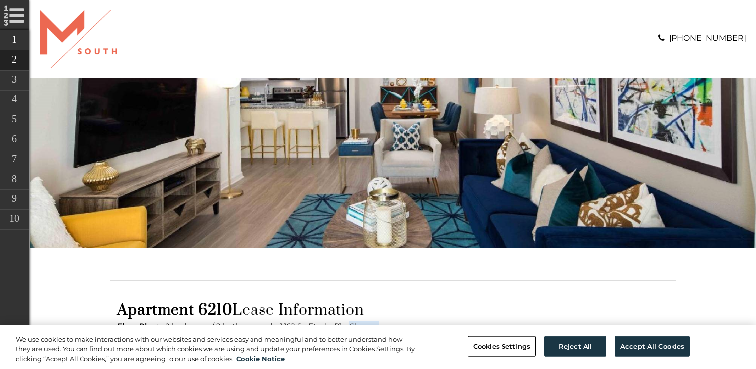 The height and width of the screenshot is (369, 756). I want to click on div: We use cookies to make interactions with our websites and services easy and meaningful and to bet..., so click(216, 349).